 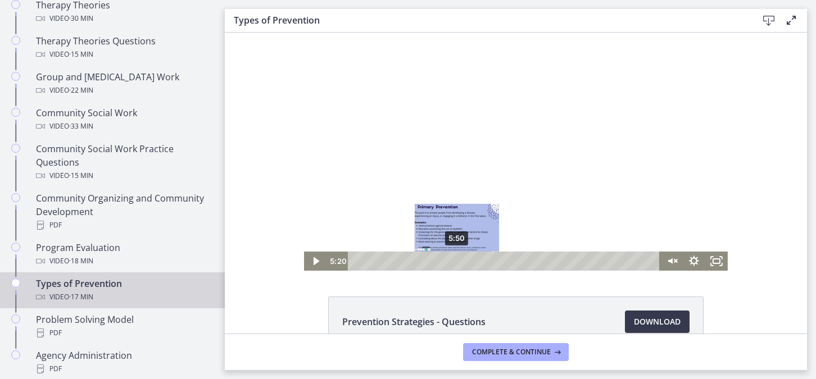 What do you see at coordinates (81, 261) in the screenshot?
I see `span: · 18 min` at bounding box center [81, 261].